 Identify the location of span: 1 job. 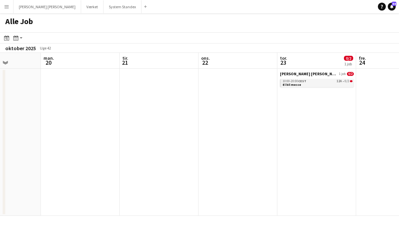
(342, 74).